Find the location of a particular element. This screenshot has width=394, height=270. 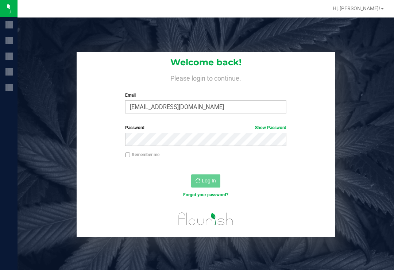

span: Log In is located at coordinates (209, 181).